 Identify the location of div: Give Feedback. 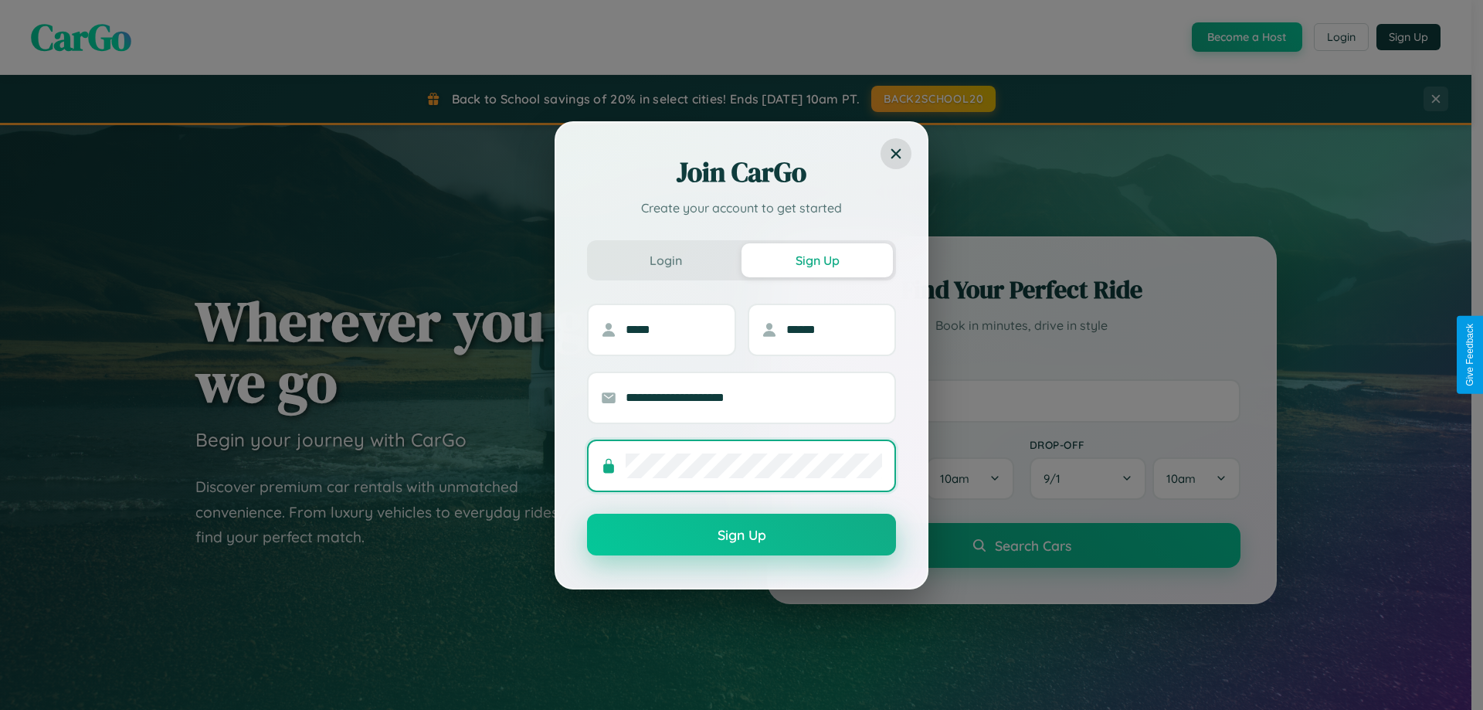
(1470, 354).